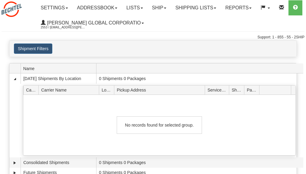  What do you see at coordinates (15, 79) in the screenshot?
I see `a: Collapse` at bounding box center [15, 79].